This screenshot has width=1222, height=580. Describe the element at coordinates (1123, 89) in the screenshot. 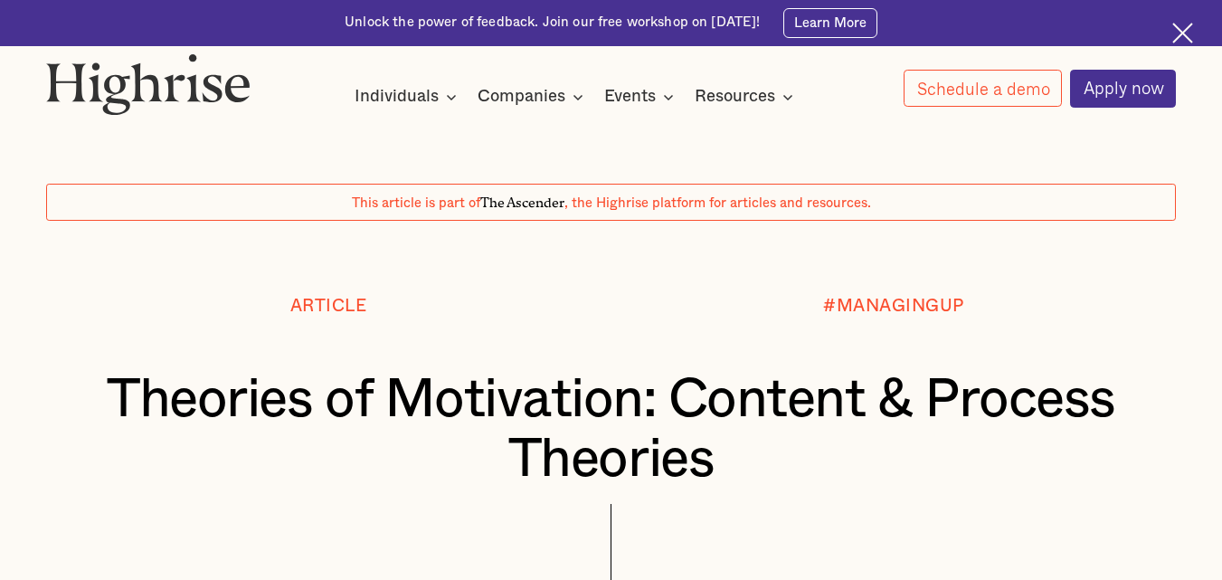

I see `a: Apply now` at that location.